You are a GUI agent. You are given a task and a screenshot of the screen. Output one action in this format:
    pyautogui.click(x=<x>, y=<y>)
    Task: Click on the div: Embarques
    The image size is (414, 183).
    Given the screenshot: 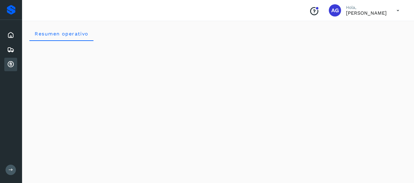 What is the action you would take?
    pyautogui.click(x=11, y=50)
    